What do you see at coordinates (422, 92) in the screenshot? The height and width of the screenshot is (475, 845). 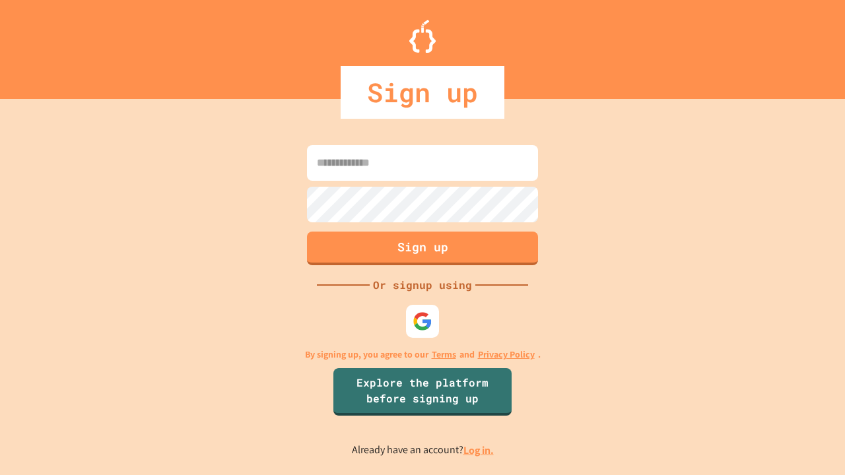 I see `div: Sign up` at bounding box center [422, 92].